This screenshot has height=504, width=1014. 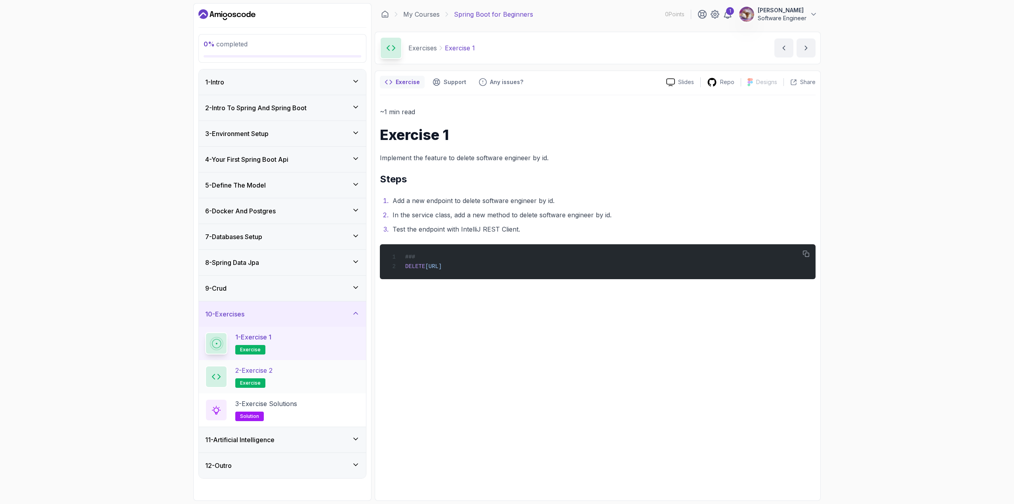 What do you see at coordinates (247, 159) in the screenshot?
I see `h3: 4 - Your First Spring Boot Api` at bounding box center [247, 159].